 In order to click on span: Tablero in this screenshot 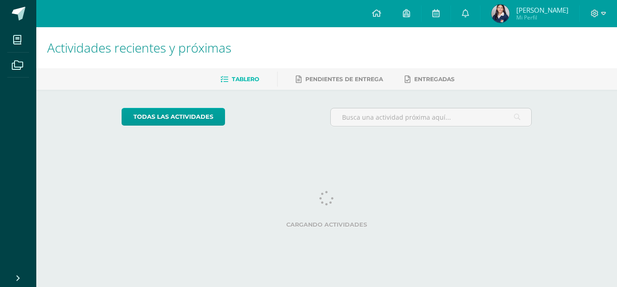, I will do `click(246, 79)`.